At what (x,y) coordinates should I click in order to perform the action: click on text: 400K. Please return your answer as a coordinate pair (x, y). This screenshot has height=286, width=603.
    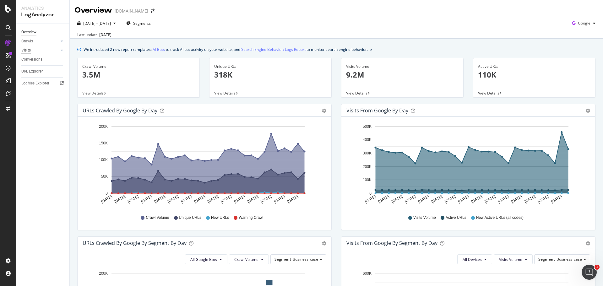
    Looking at the image, I should click on (367, 140).